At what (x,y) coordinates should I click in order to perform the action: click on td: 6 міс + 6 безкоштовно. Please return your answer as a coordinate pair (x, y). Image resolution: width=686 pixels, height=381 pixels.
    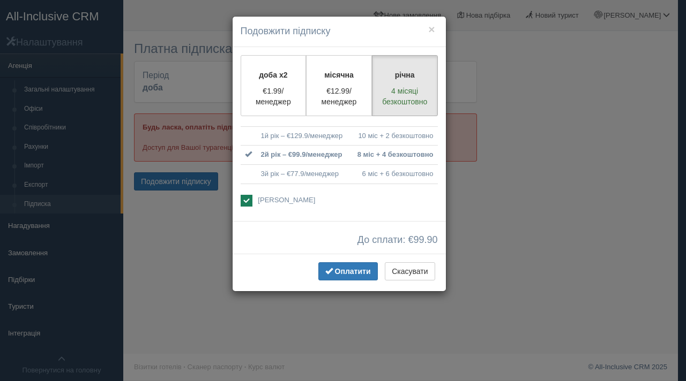
    Looking at the image, I should click on (393, 174).